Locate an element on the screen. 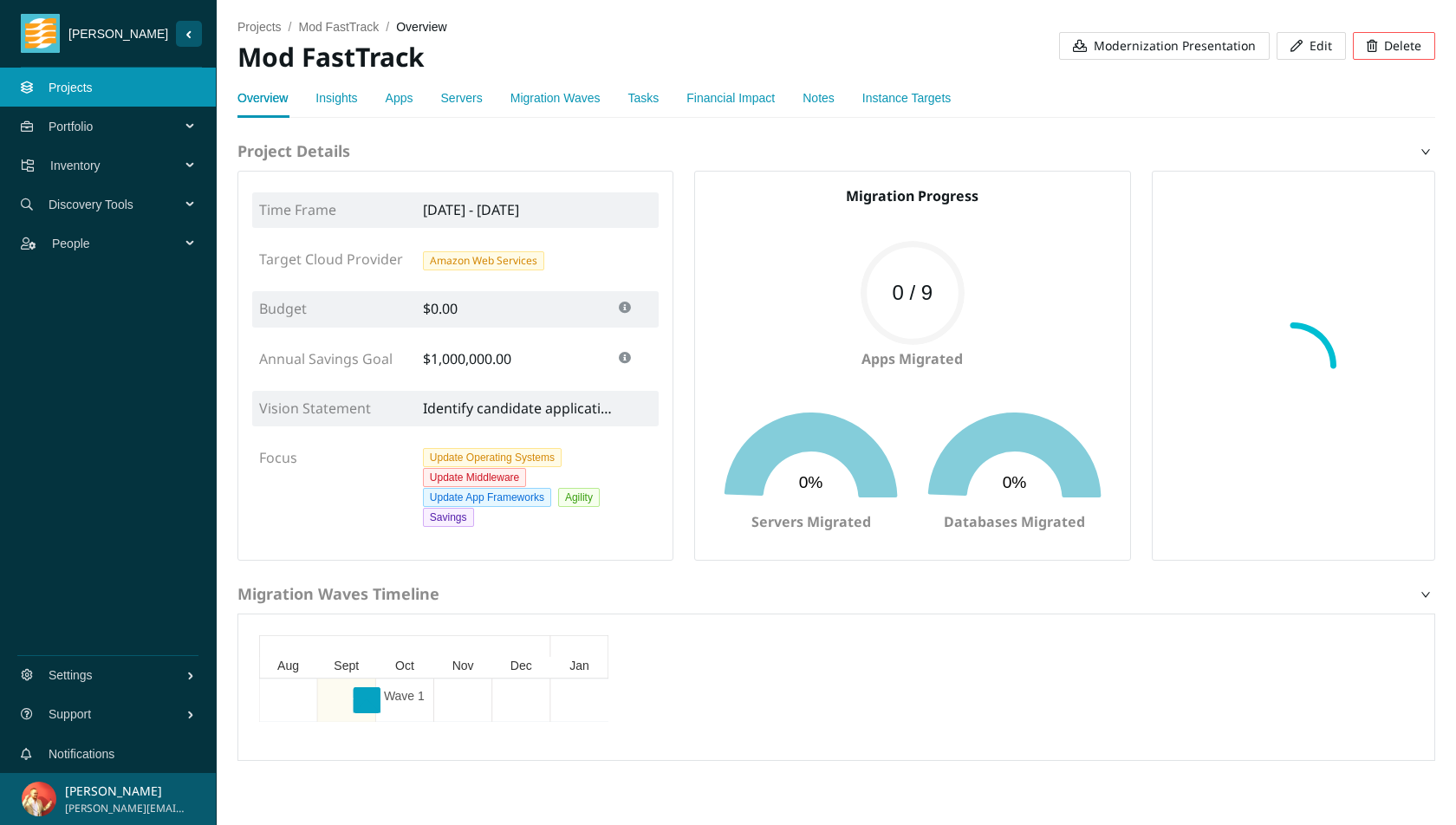 The image size is (1456, 825). span: Edit is located at coordinates (1321, 46).